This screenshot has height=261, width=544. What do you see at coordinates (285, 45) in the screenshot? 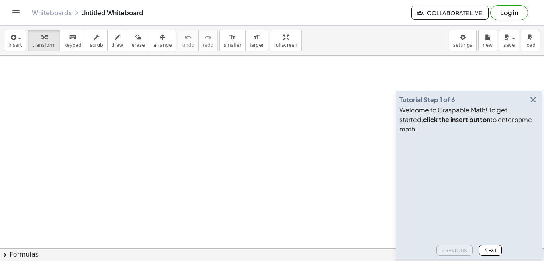
I see `span: fullscreen` at bounding box center [285, 45].